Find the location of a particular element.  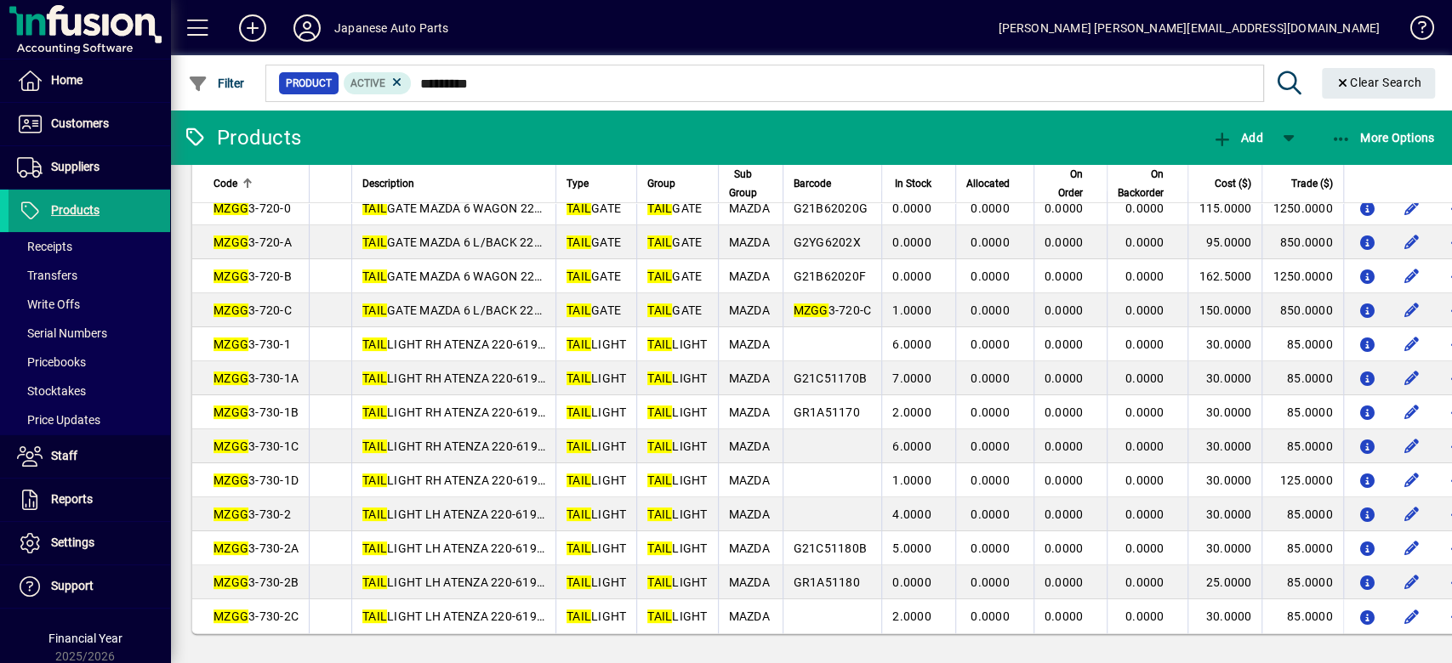

span: GATE MAZDA 6 WAGON 226-61974 is located at coordinates (471, 208).